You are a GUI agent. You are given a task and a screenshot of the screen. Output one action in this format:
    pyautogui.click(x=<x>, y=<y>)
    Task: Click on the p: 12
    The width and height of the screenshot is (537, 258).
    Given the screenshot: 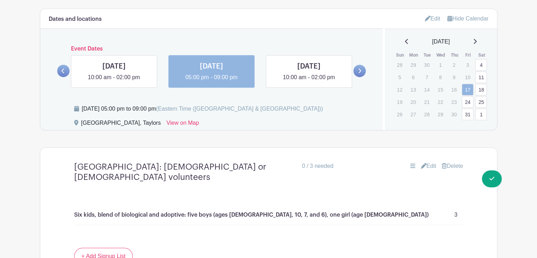 What is the action you would take?
    pyautogui.click(x=400, y=89)
    